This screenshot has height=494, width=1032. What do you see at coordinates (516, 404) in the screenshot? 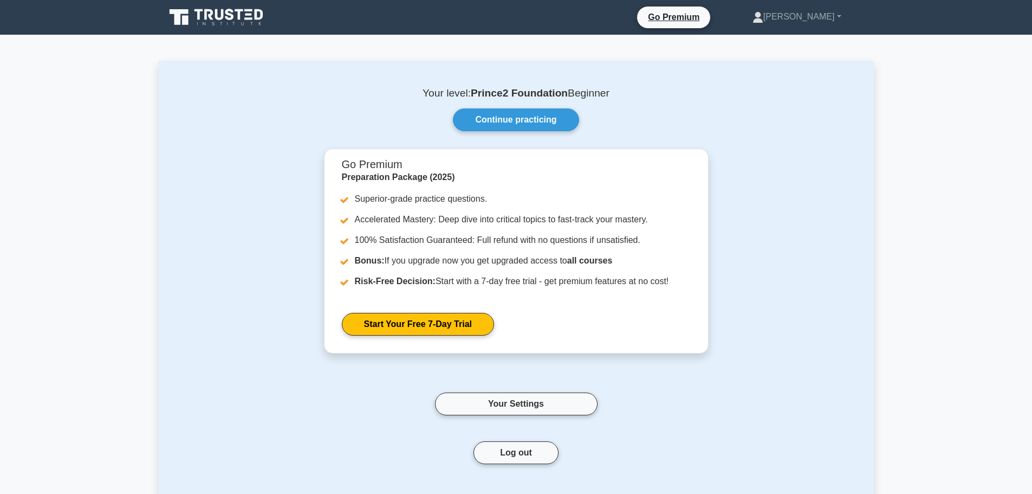
I see `a: Your Settings` at bounding box center [516, 404].